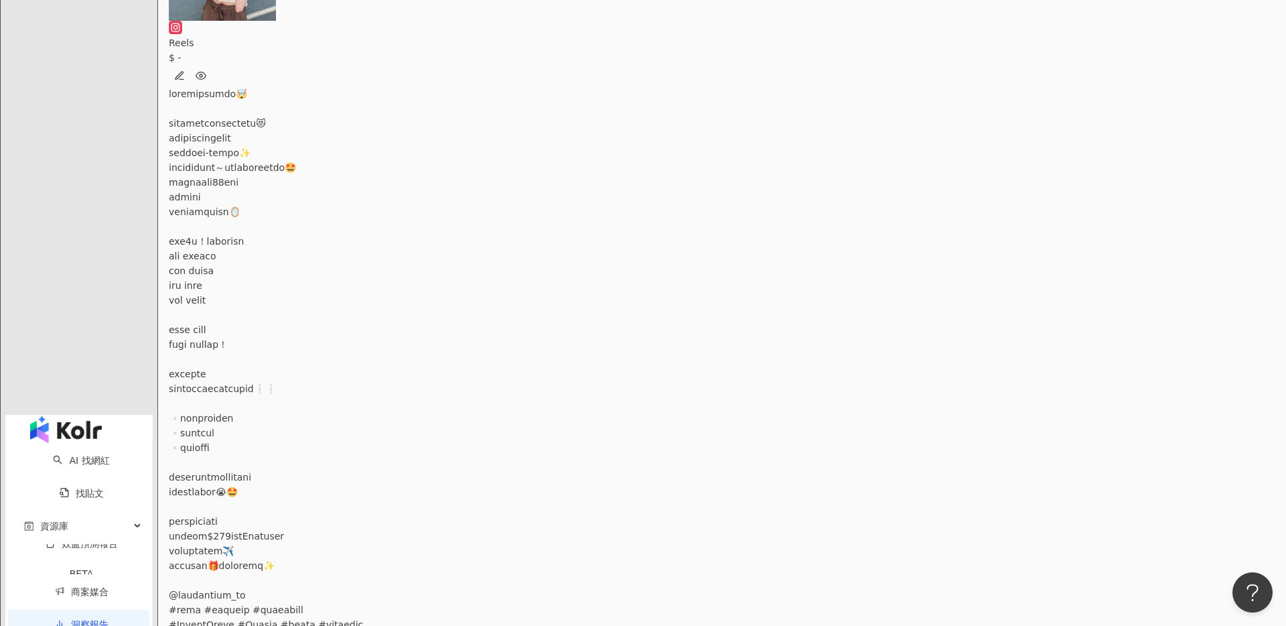 The image size is (1286, 626). What do you see at coordinates (722, 43) in the screenshot?
I see `div: Reels` at bounding box center [722, 43].